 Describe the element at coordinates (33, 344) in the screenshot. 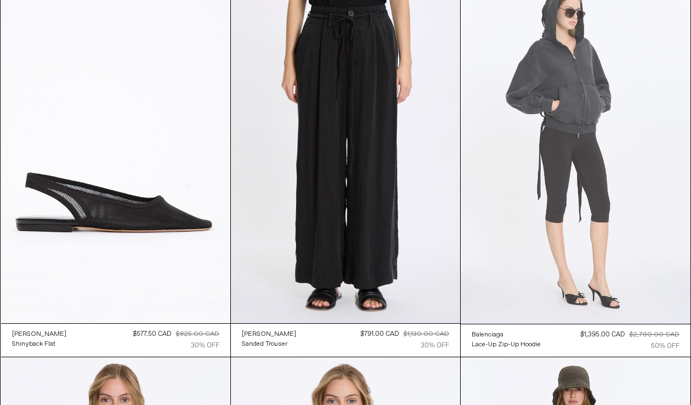

I see `div: Shinyback Flat` at that location.